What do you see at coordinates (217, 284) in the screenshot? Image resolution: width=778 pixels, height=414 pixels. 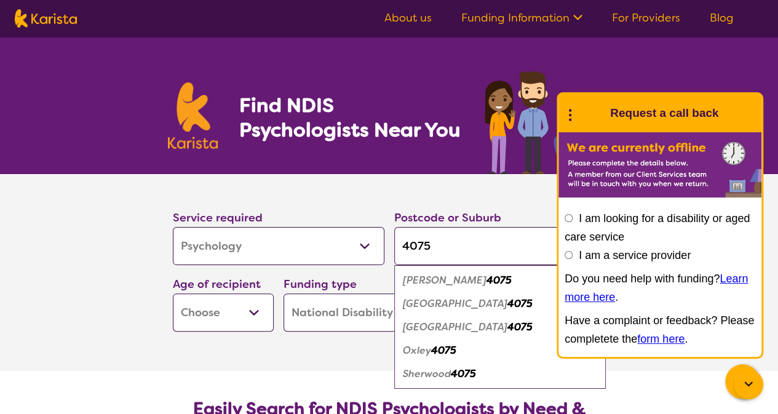 I see `label: Age of recipient` at bounding box center [217, 284].